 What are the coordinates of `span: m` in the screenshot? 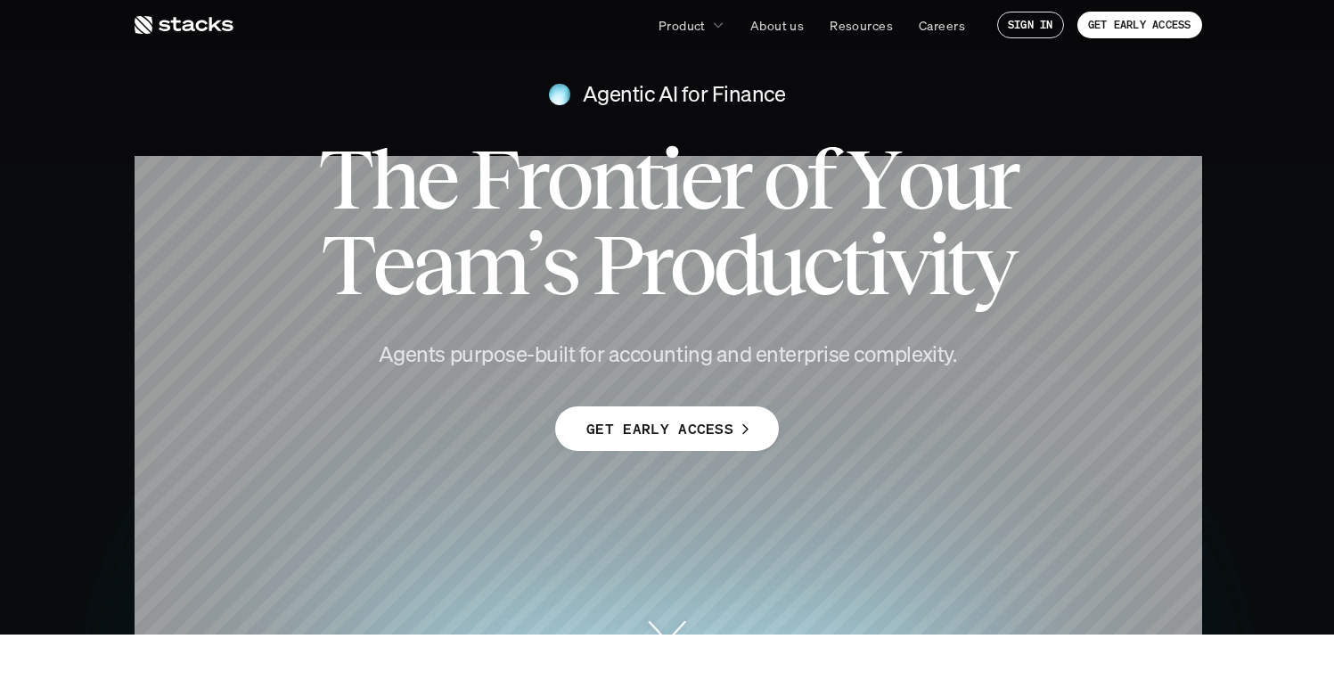 It's located at (489, 265).